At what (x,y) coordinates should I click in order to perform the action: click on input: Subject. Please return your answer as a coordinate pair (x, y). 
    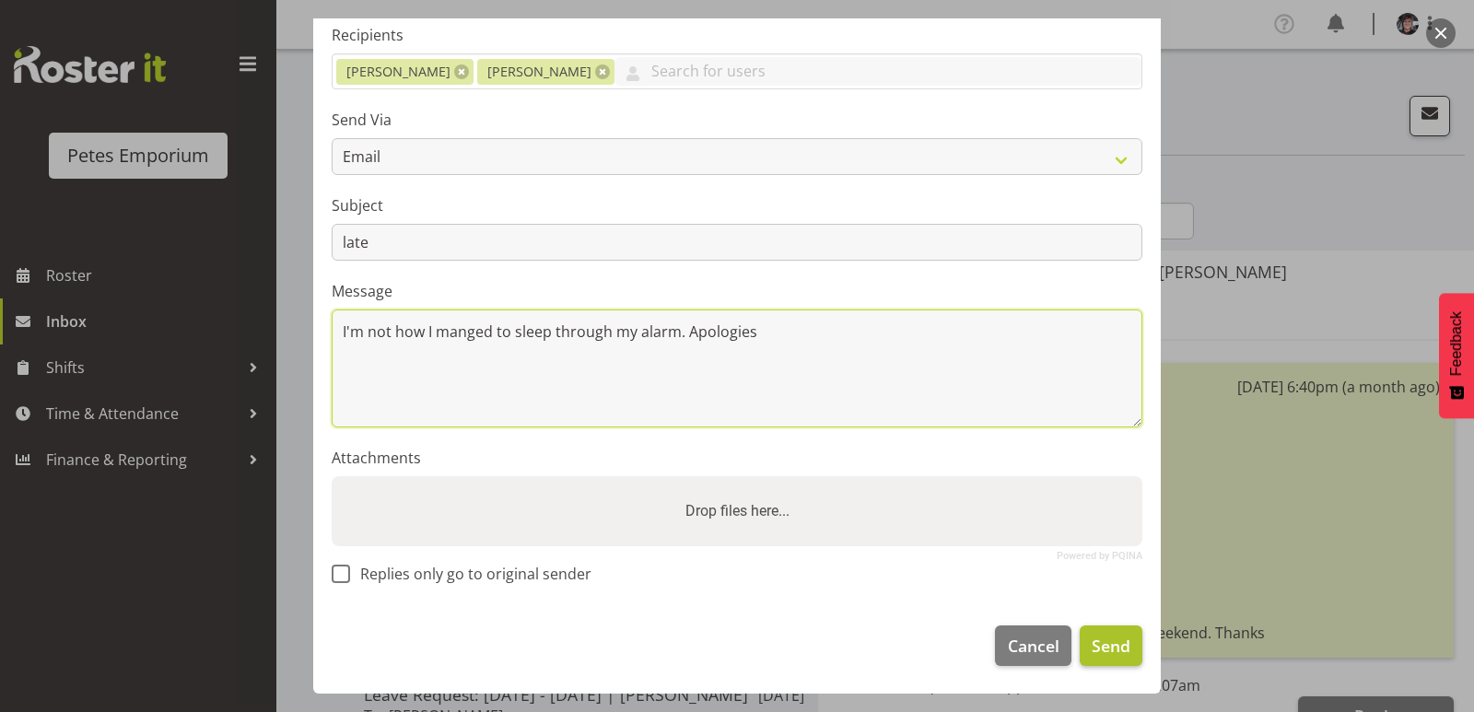
    Looking at the image, I should click on (737, 242).